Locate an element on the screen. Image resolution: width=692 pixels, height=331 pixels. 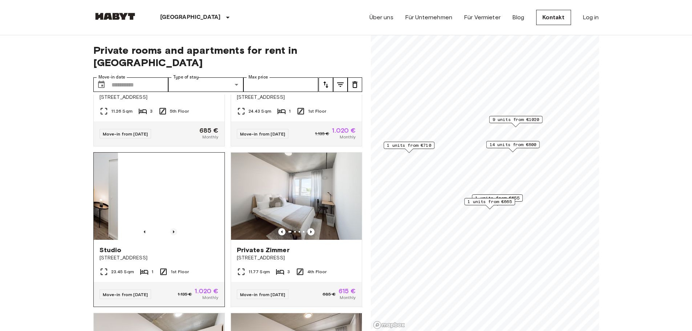
span: 11.26 Sqm is located at coordinates (122, 111).